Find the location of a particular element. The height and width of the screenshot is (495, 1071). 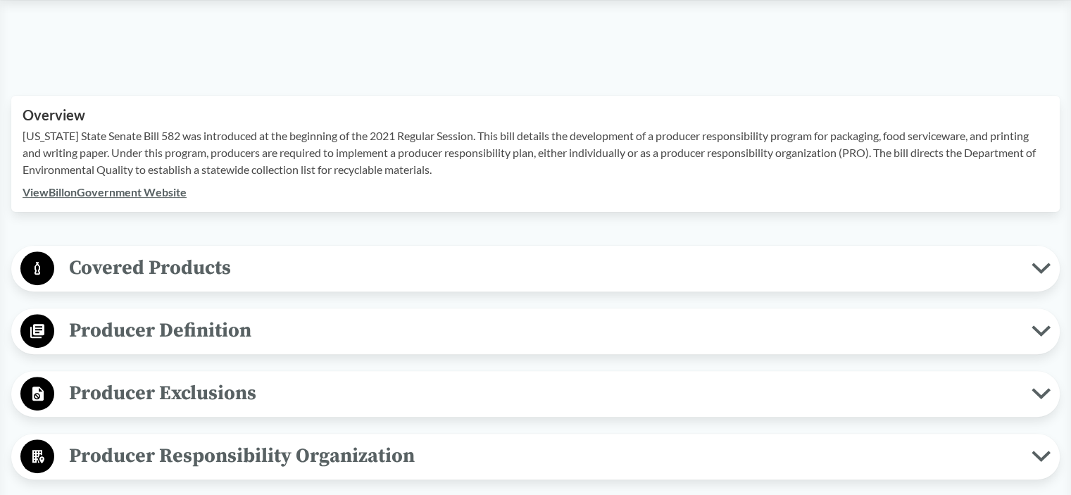

span: Producer Exclusions is located at coordinates (543, 393).